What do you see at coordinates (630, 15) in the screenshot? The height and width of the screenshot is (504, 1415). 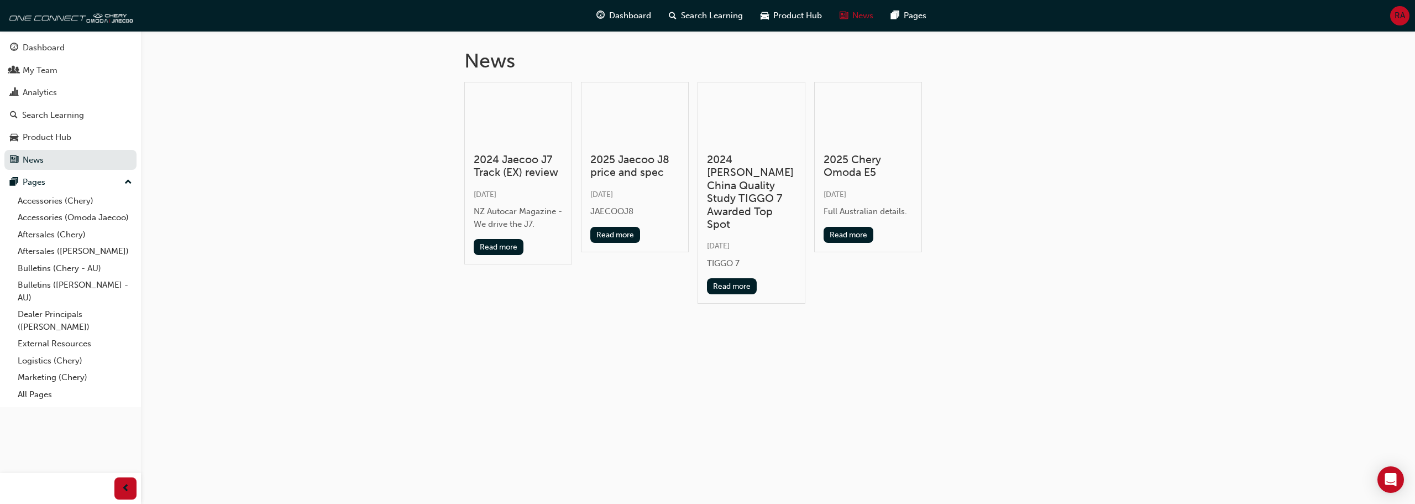 I see `span: Dashboard` at bounding box center [630, 15].